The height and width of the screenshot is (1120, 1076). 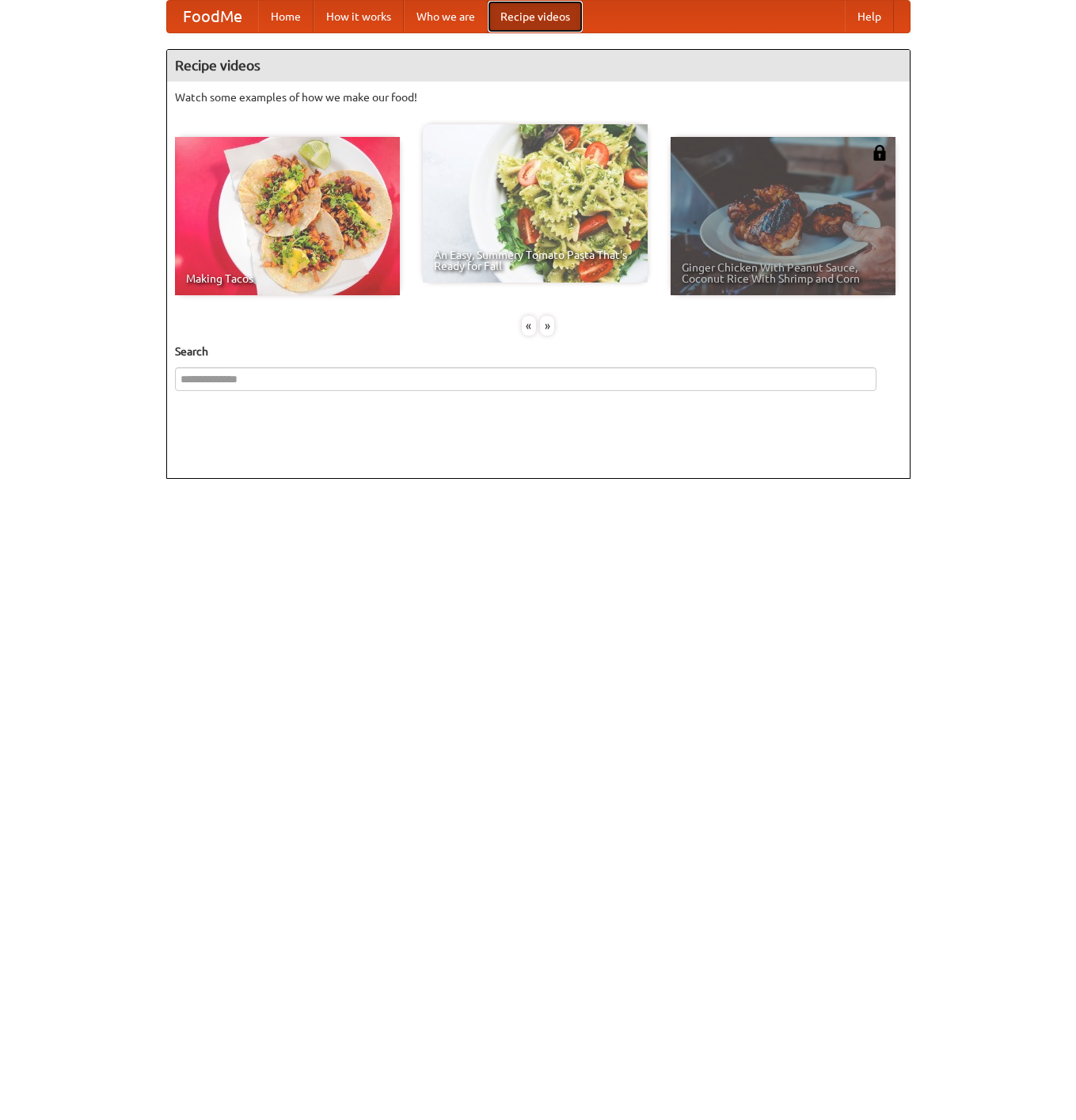 What do you see at coordinates (212, 17) in the screenshot?
I see `a: FoodMe` at bounding box center [212, 17].